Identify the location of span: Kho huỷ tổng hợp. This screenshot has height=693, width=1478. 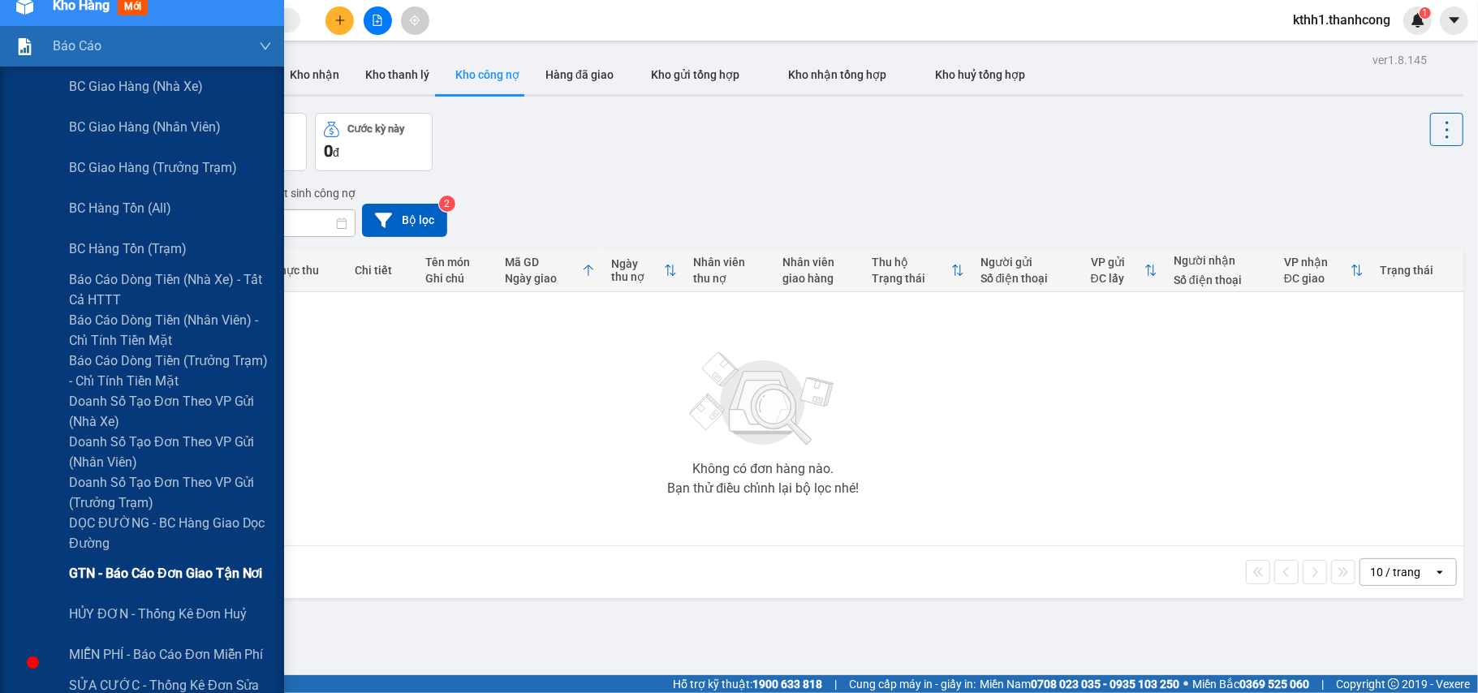
(980, 75).